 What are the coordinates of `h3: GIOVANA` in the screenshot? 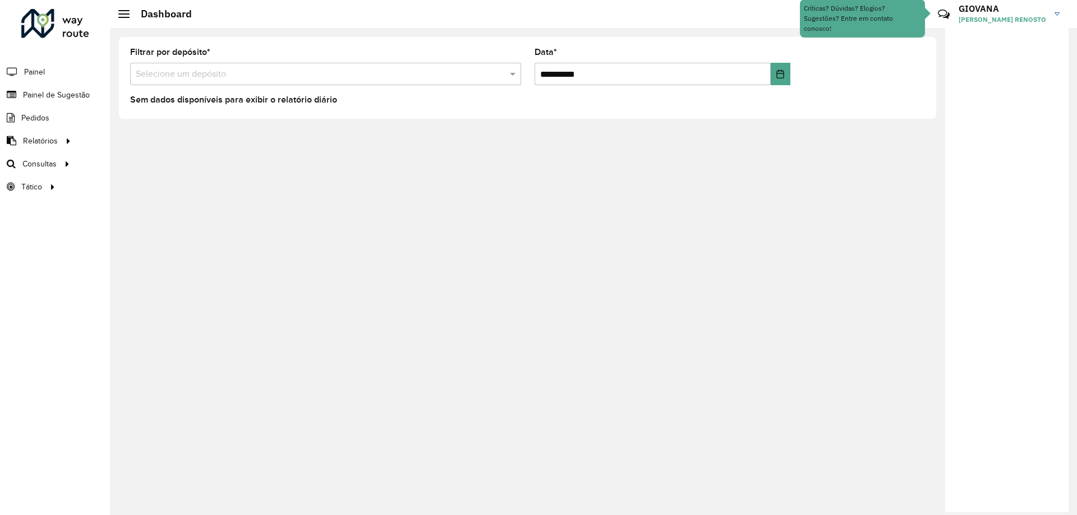 It's located at (1002, 8).